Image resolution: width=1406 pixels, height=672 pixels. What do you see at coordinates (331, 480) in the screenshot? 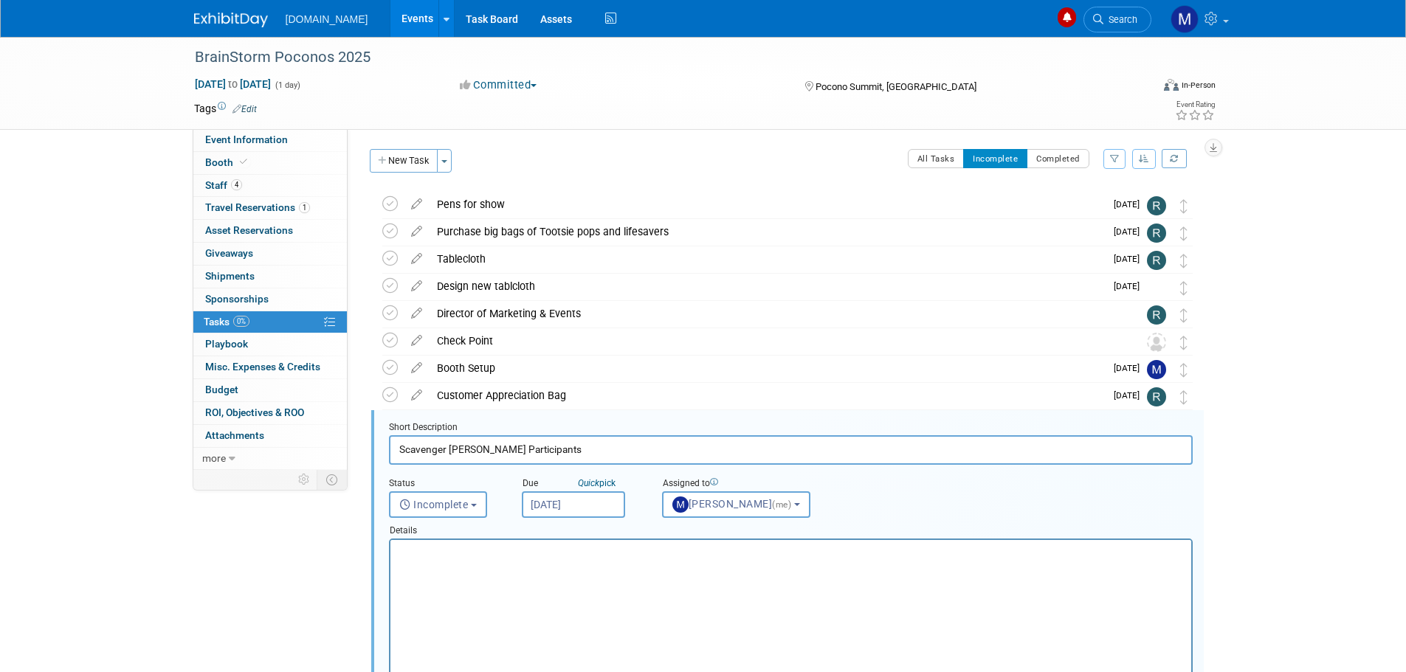
I see `td: Toggle Event Tabs` at bounding box center [331, 480].